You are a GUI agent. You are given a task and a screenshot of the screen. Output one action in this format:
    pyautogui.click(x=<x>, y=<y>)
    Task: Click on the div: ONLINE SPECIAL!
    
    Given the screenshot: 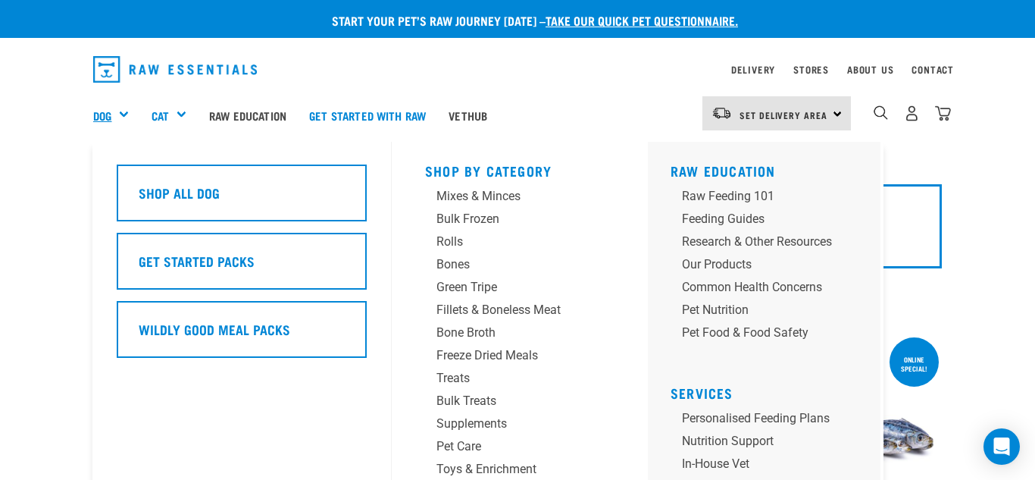 What is the action you would take?
    pyautogui.click(x=914, y=364)
    